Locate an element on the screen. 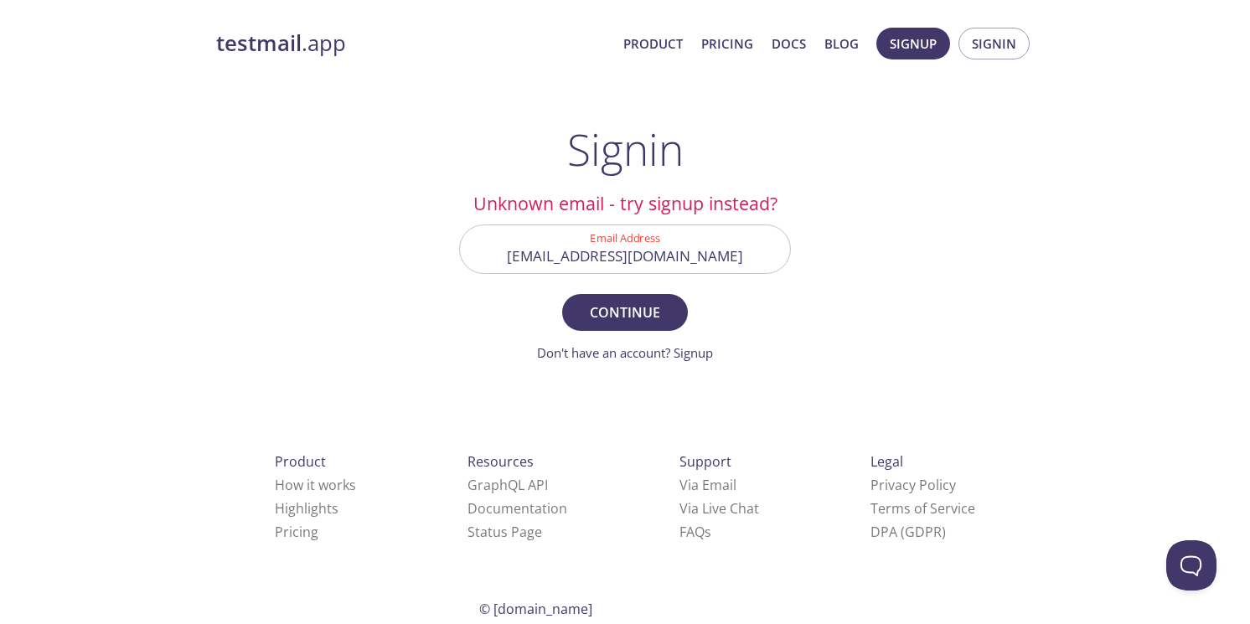 This screenshot has height=624, width=1250. span: Signin is located at coordinates (994, 44).